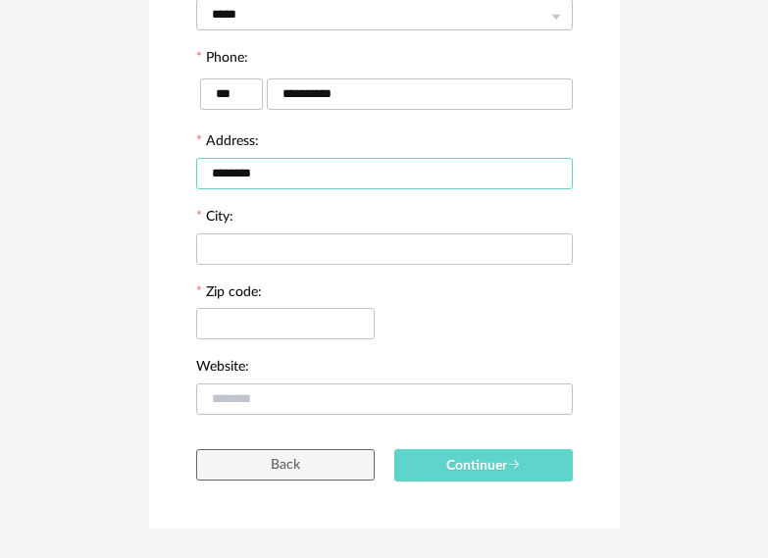 The height and width of the screenshot is (558, 768). What do you see at coordinates (285, 465) in the screenshot?
I see `button: Back` at bounding box center [285, 465].